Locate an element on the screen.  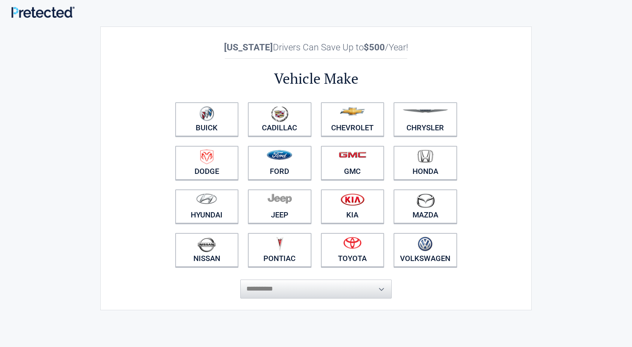
a: Chevrolet is located at coordinates (353, 119).